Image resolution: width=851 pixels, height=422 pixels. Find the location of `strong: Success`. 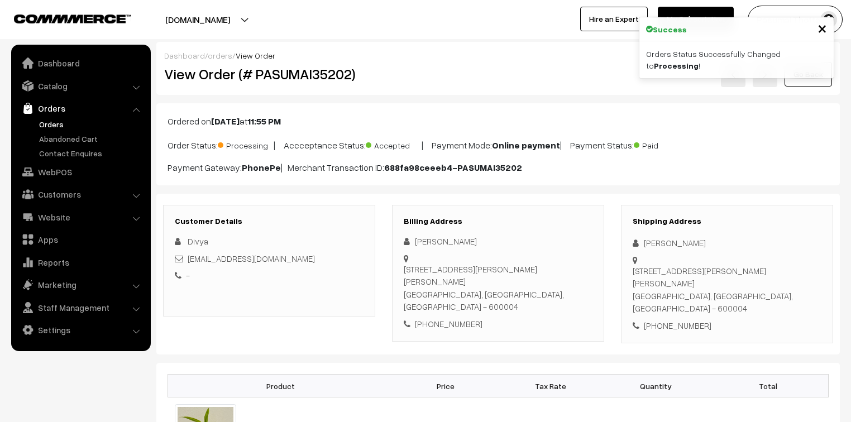

strong: Success is located at coordinates (669, 29).